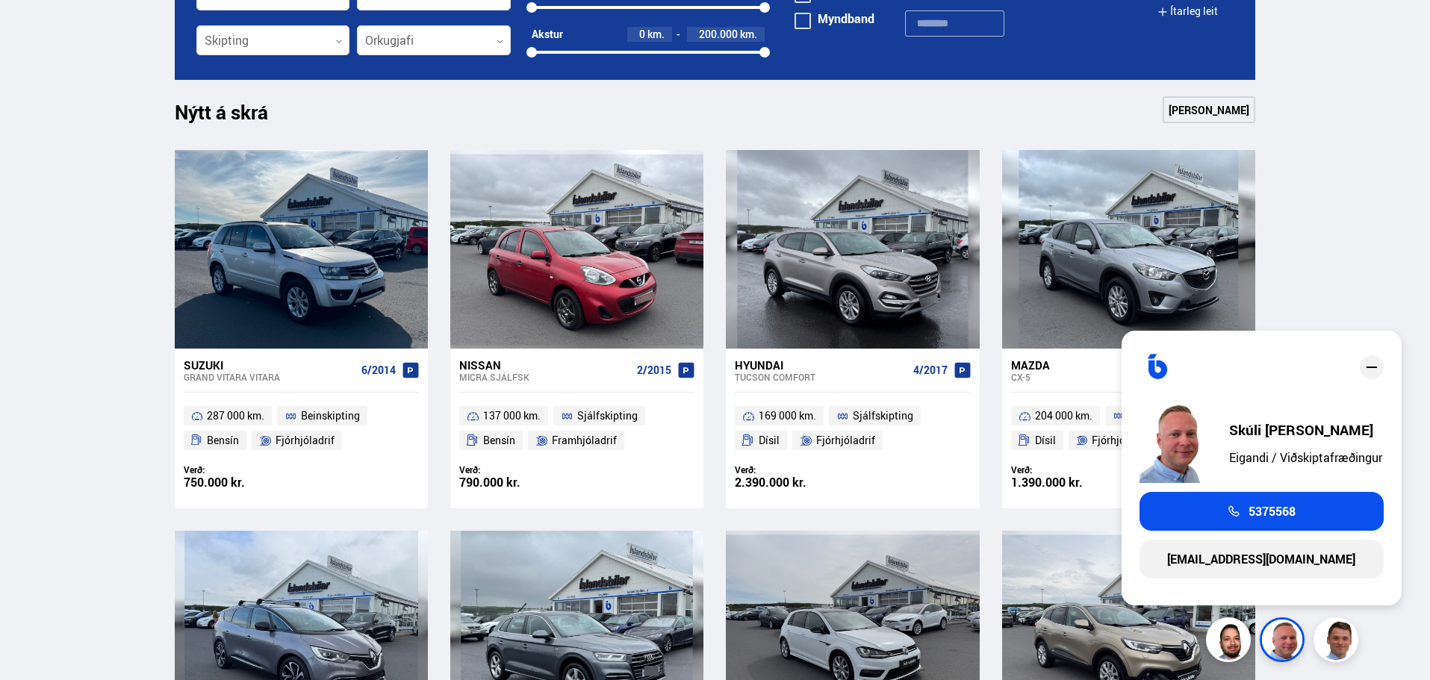  I want to click on div: Tucson COMFORT, so click(821, 377).